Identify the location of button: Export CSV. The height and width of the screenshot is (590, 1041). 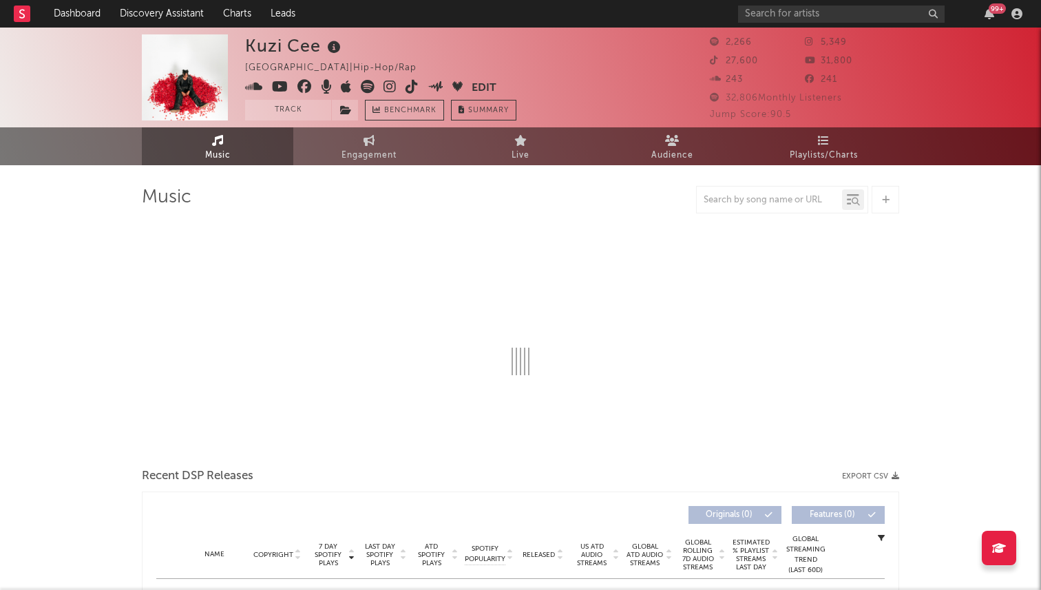
(870, 476).